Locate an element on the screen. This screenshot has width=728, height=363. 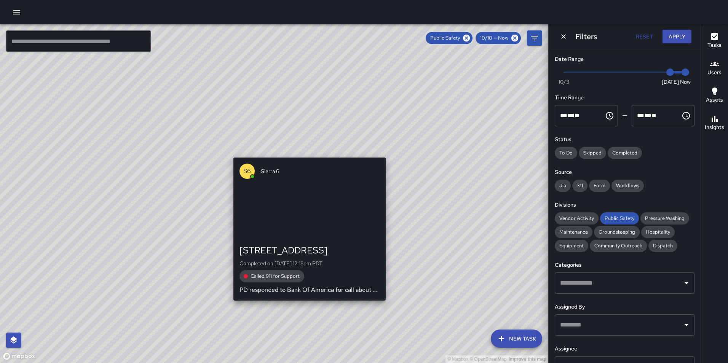
div: Workflows is located at coordinates (627, 186).